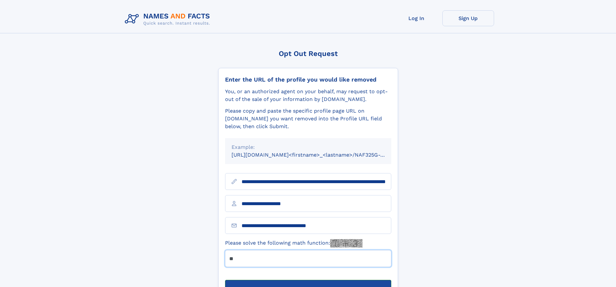 The height and width of the screenshot is (287, 616). Describe the element at coordinates (293, 243) in the screenshot. I see `label: Please solve the following math function:` at that location.